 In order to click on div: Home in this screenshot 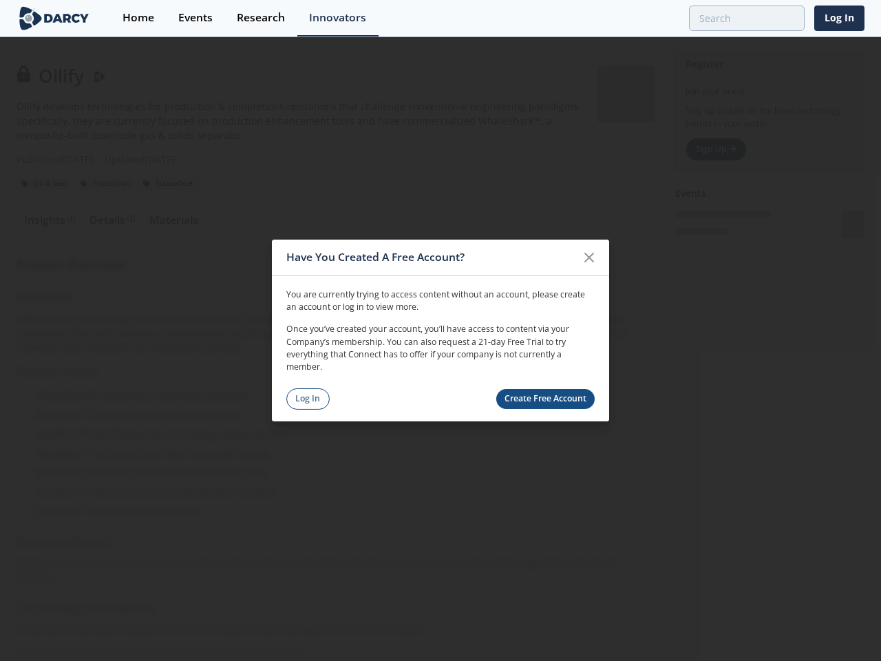, I will do `click(138, 18)`.